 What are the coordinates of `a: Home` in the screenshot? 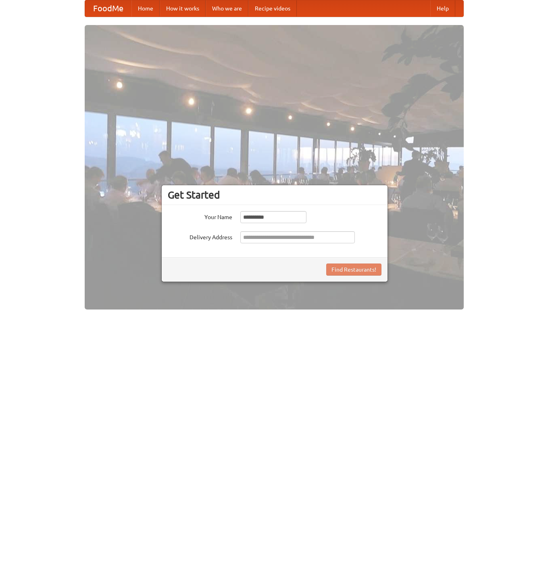 It's located at (146, 8).